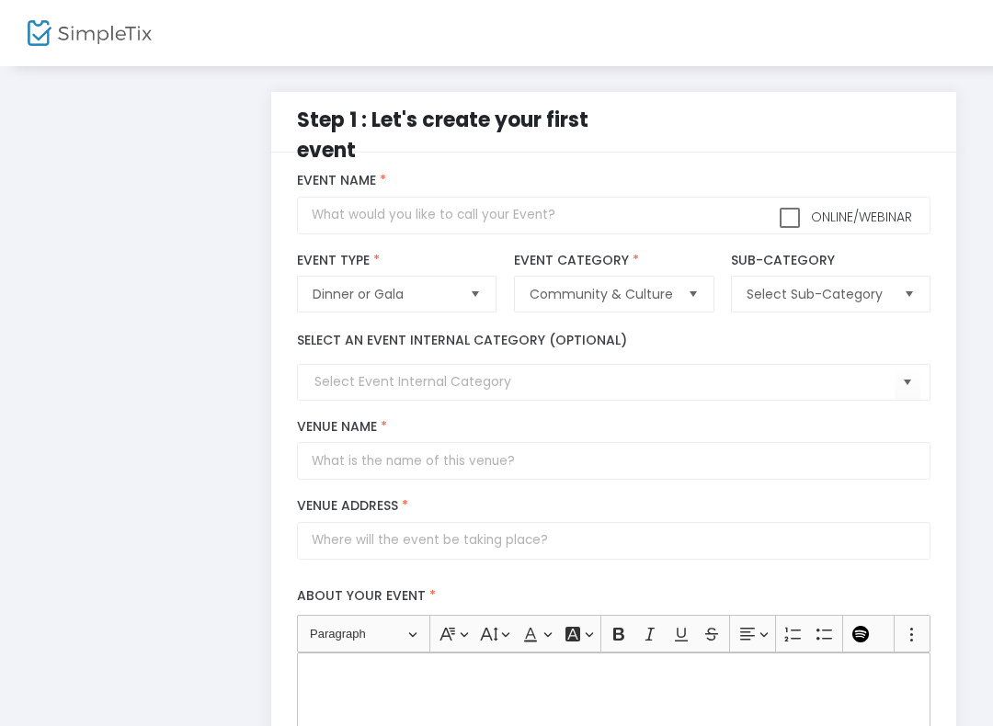 The width and height of the screenshot is (993, 726). I want to click on span: Online/Webinar, so click(860, 217).